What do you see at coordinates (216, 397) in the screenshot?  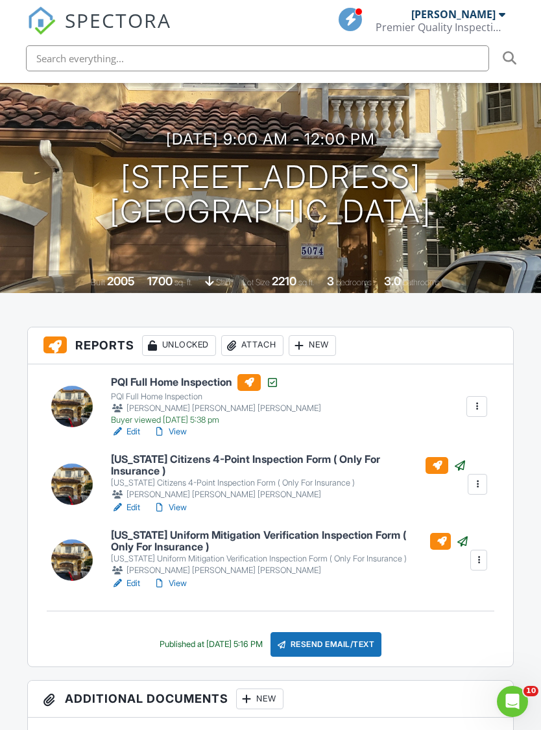 I see `div: PQI Full Home Inspection` at bounding box center [216, 397].